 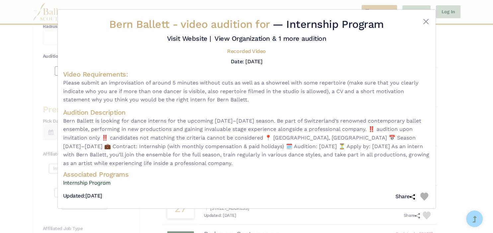 What do you see at coordinates (328, 24) in the screenshot?
I see `span: — Internship Program` at bounding box center [328, 24].